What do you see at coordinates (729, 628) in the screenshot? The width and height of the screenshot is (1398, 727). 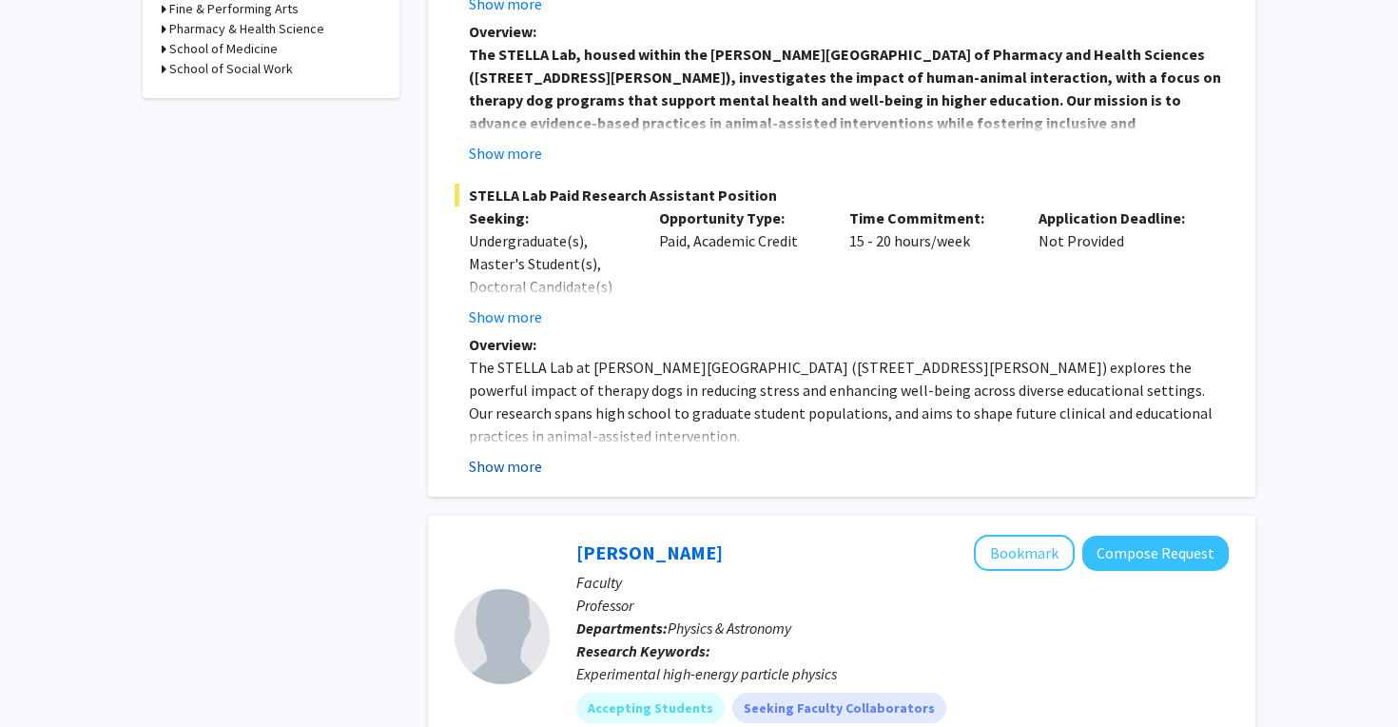 I see `span: Physics & Astronomy` at bounding box center [729, 628].